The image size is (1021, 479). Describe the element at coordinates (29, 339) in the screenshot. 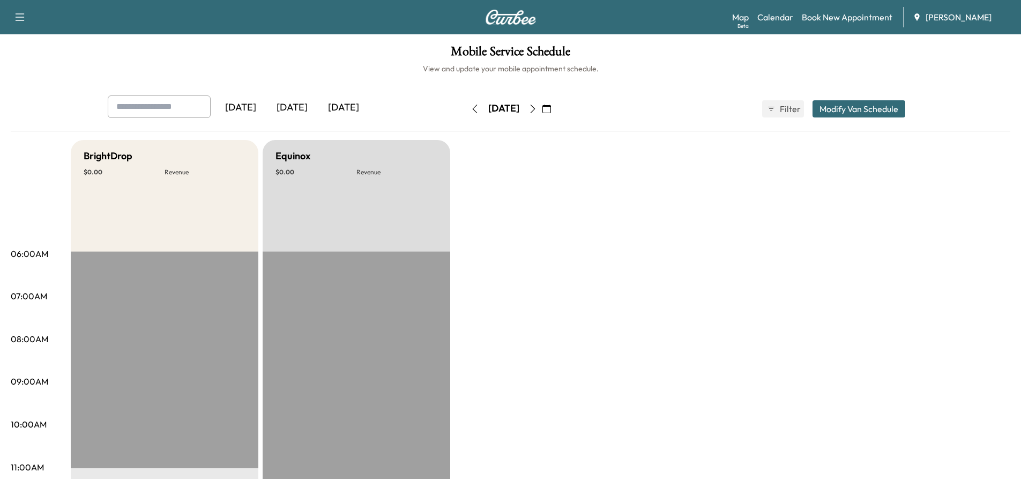

I see `p: 08:00AM` at that location.